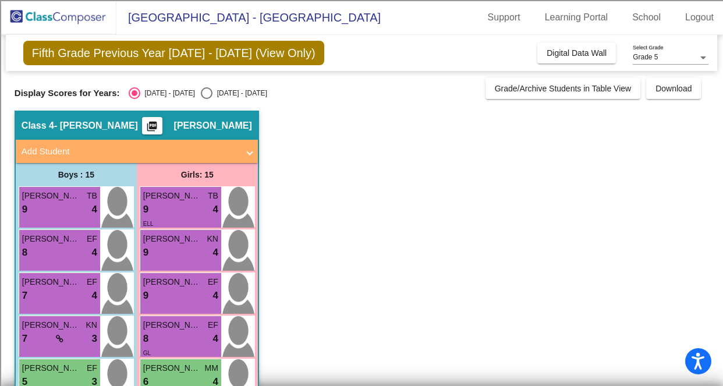  I want to click on div: Journal, so click(361, 156).